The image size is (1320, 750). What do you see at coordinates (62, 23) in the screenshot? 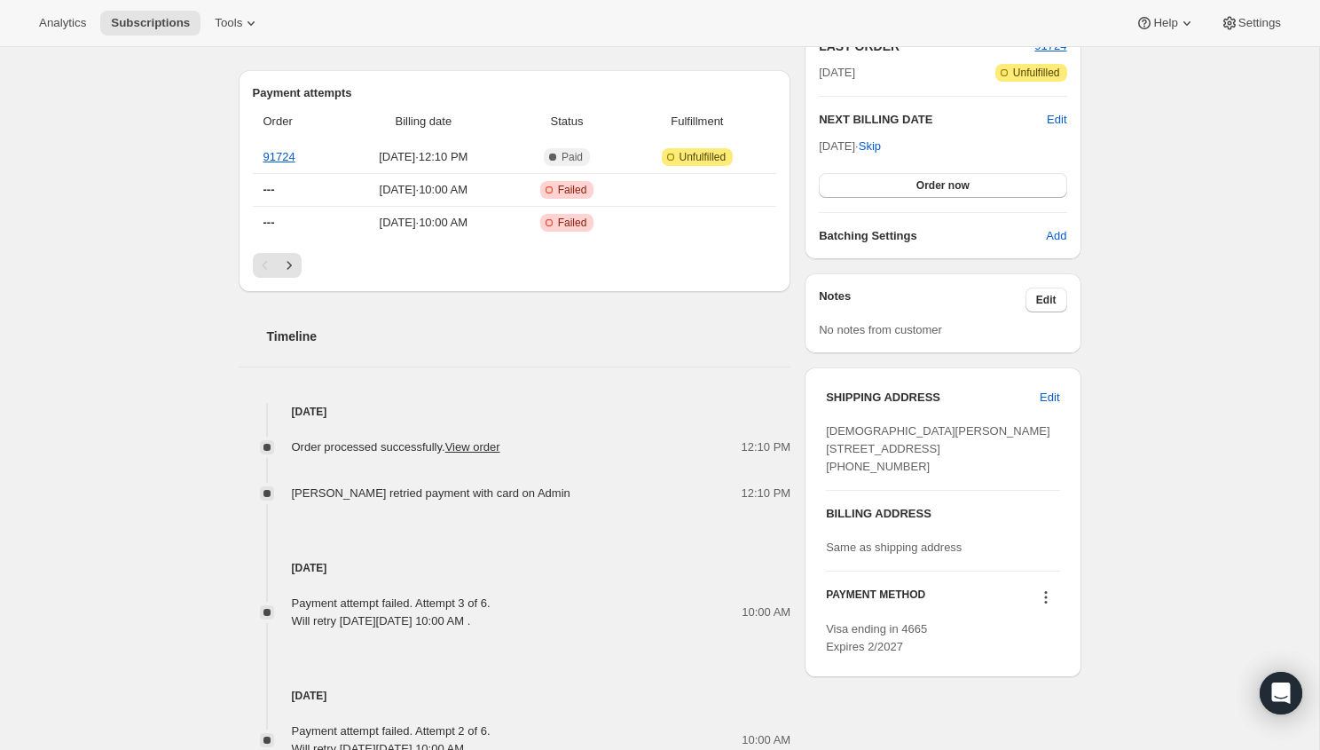
I see `button: Analytics` at bounding box center [62, 23].